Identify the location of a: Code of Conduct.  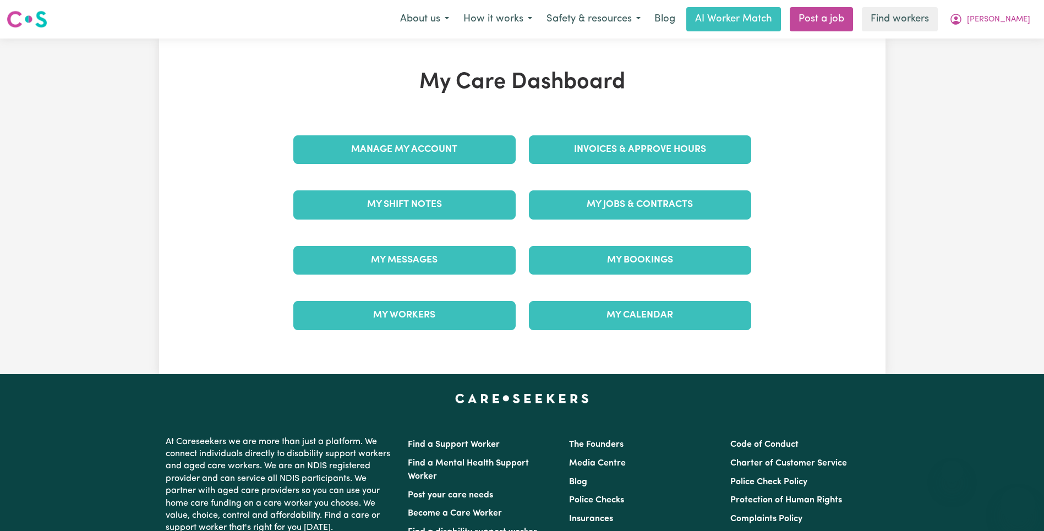
(764, 445).